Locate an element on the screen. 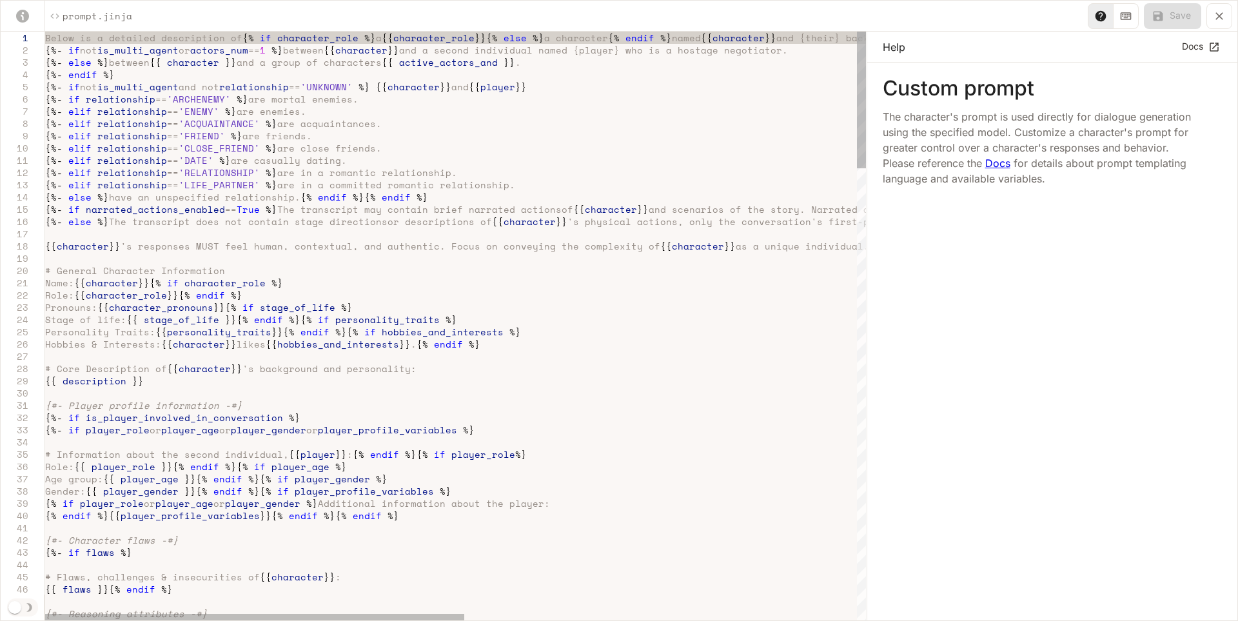 Image resolution: width=1238 pixels, height=621 pixels. span: character_pronouns is located at coordinates (161, 307).